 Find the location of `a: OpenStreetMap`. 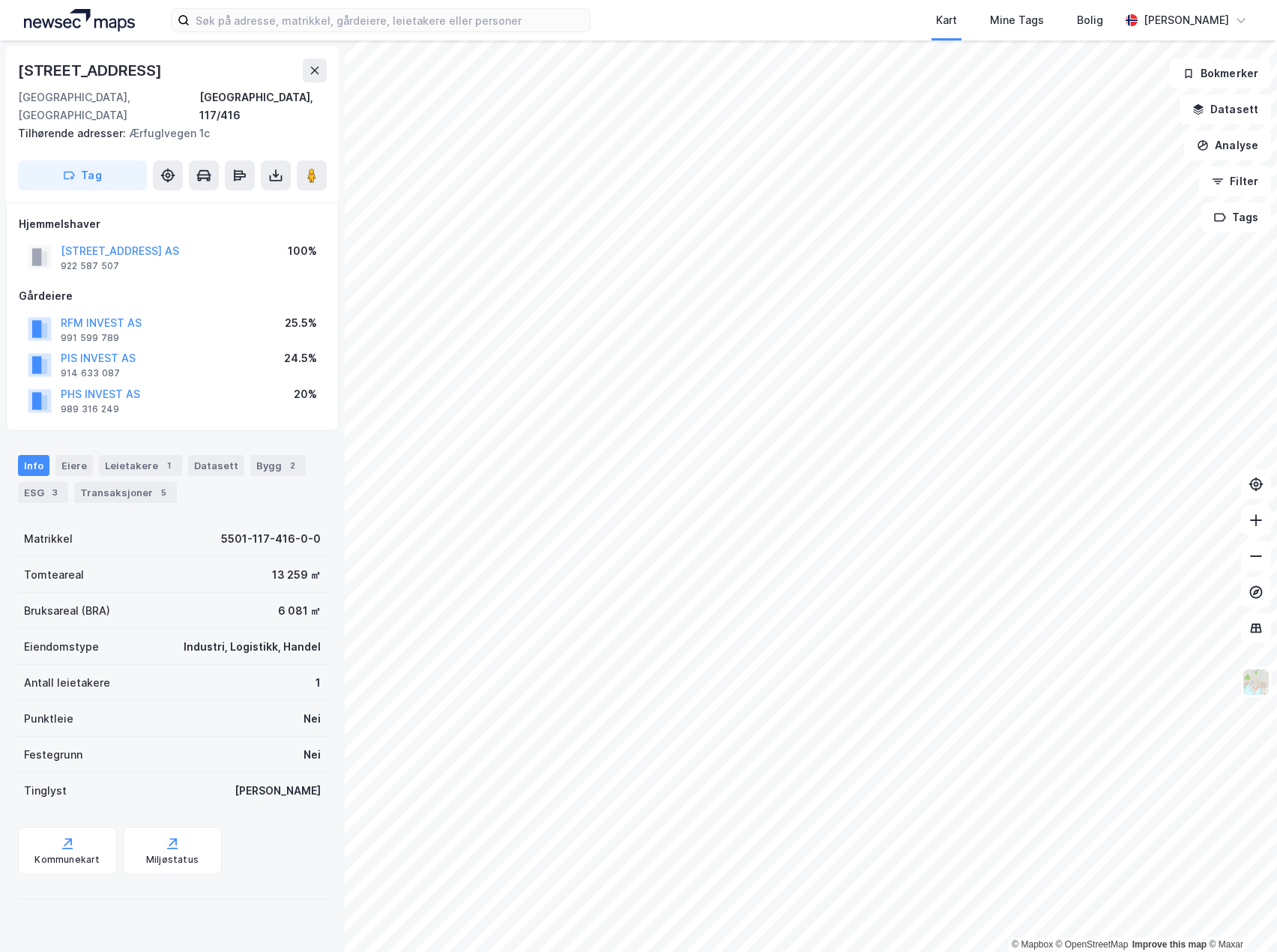

a: OpenStreetMap is located at coordinates (1092, 944).